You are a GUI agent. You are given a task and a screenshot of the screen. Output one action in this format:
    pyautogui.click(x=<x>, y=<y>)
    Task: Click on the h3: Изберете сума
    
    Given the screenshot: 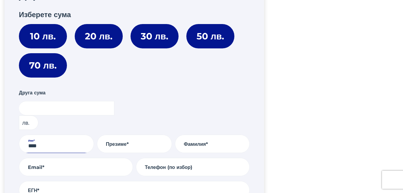 What is the action you would take?
    pyautogui.click(x=134, y=15)
    